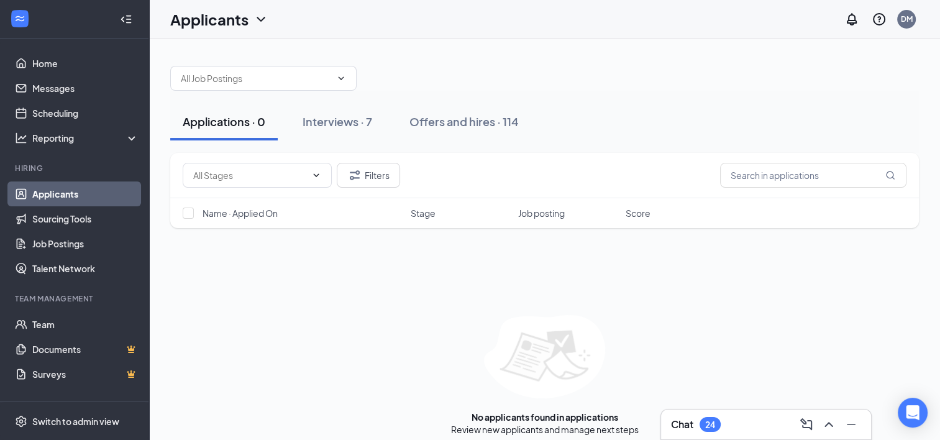  I want to click on svg: ChevronUp, so click(828, 424).